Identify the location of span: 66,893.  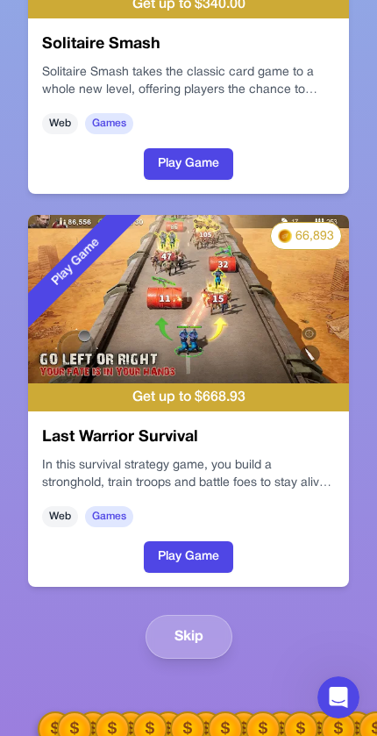
(315, 237).